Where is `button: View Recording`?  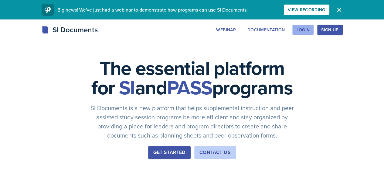 button: View Recording is located at coordinates (307, 10).